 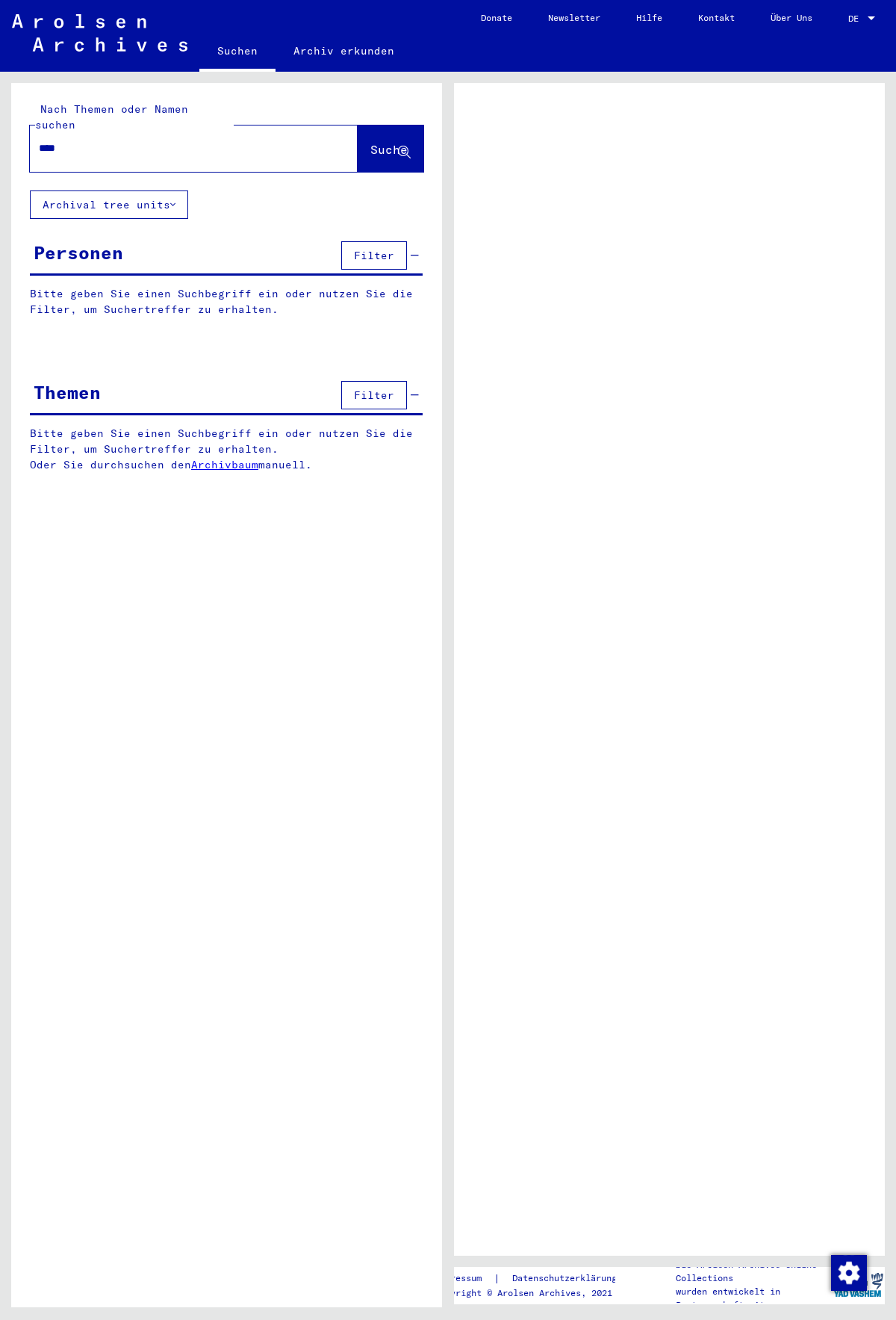 What do you see at coordinates (225, 465) in the screenshot?
I see `a: Archivbaum` at bounding box center [225, 465].